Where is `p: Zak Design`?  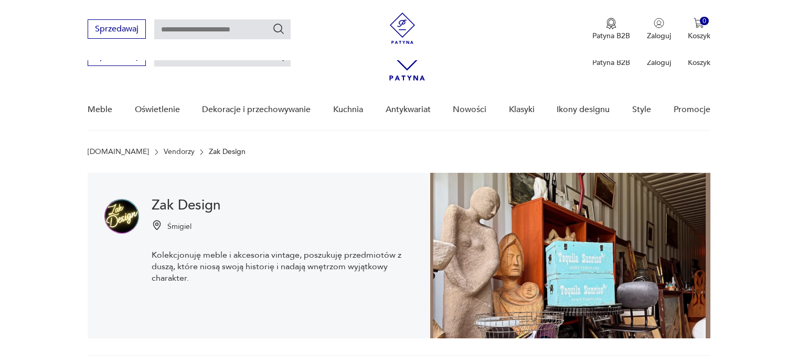
p: Zak Design is located at coordinates (227, 152).